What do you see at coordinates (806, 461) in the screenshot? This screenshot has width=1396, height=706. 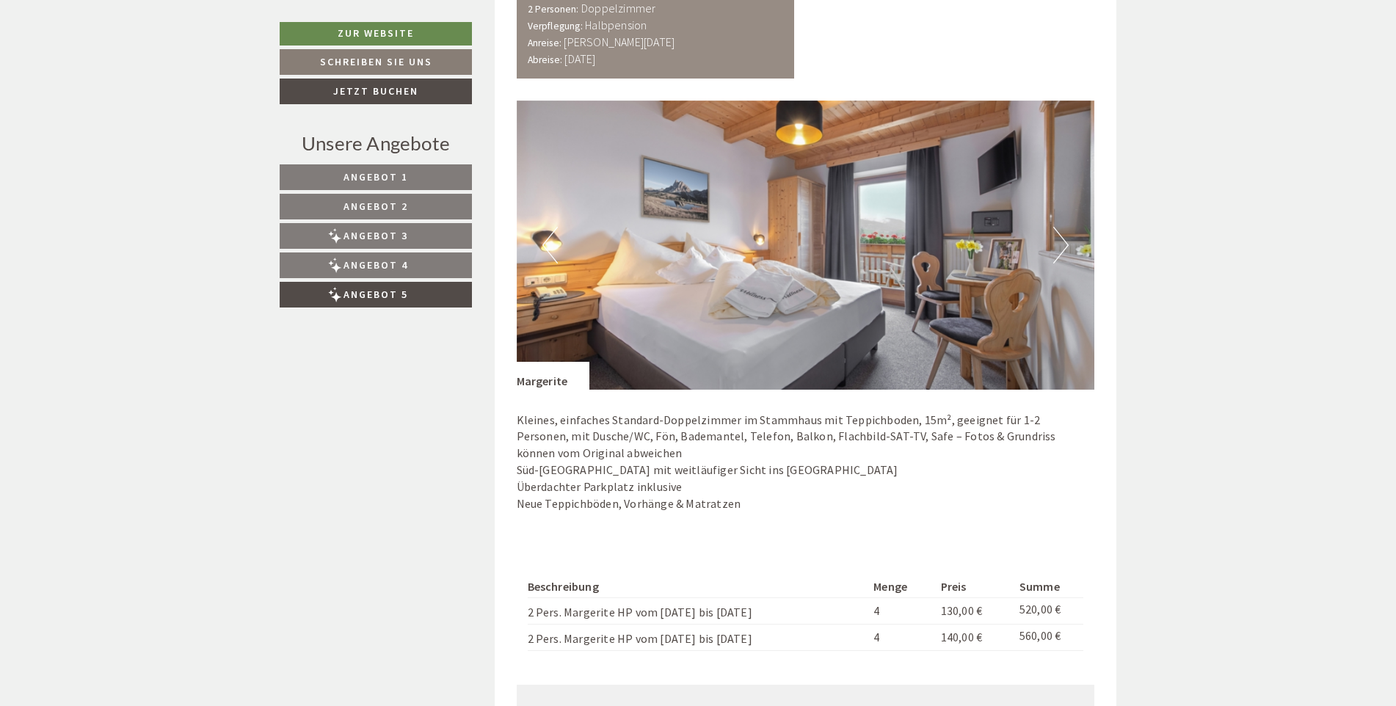 I see `p: Kleines, einfaches Standard-Doppelzimmer im Stammhaus mit Teppichboden, 15m², geeignet für 1-2 Pe...` at bounding box center [806, 461].